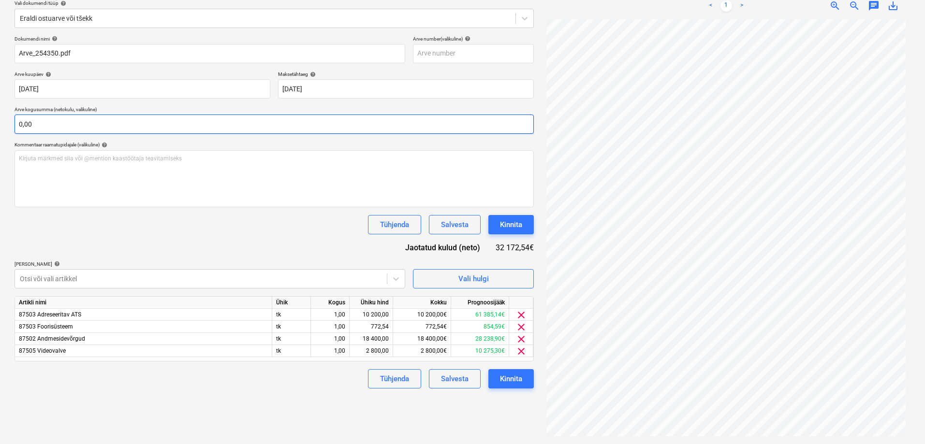  What do you see at coordinates (480, 327) in the screenshot?
I see `div: 854,59€` at bounding box center [480, 327].